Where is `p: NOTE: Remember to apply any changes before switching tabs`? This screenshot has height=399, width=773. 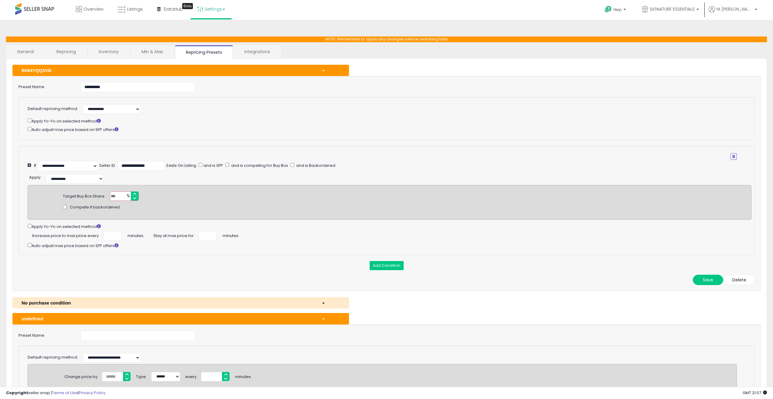
p: NOTE: Remember to apply any changes before switching tabs is located at coordinates (386, 39).